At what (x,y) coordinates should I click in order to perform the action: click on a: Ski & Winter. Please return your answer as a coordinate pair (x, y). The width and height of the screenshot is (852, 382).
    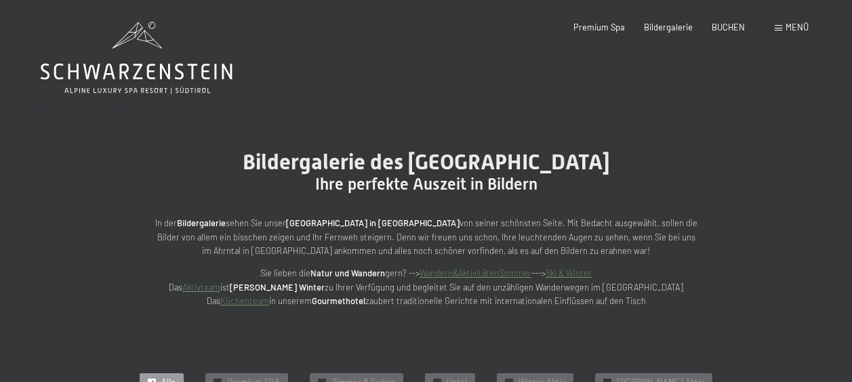
    Looking at the image, I should click on (569, 273).